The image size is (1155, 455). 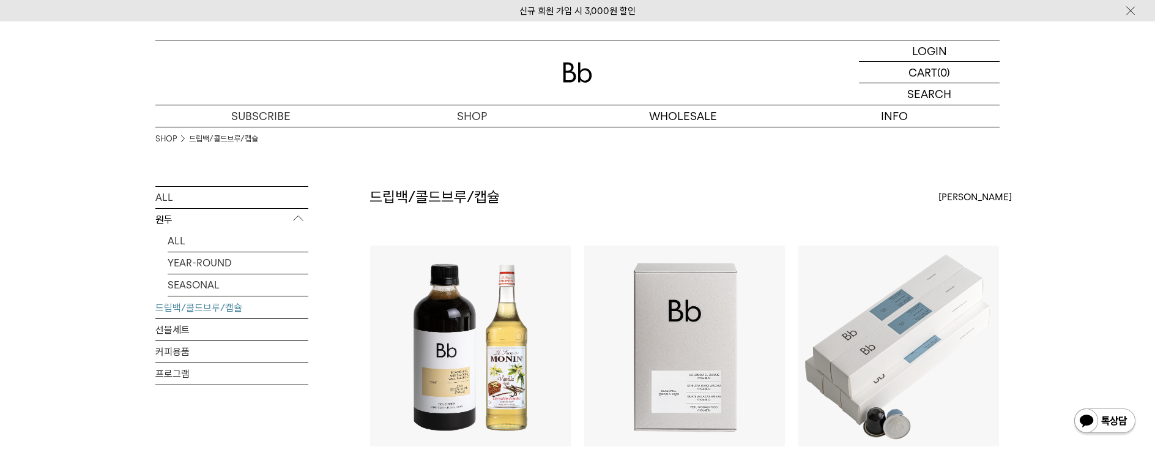 I want to click on p: SEARCH, so click(x=929, y=94).